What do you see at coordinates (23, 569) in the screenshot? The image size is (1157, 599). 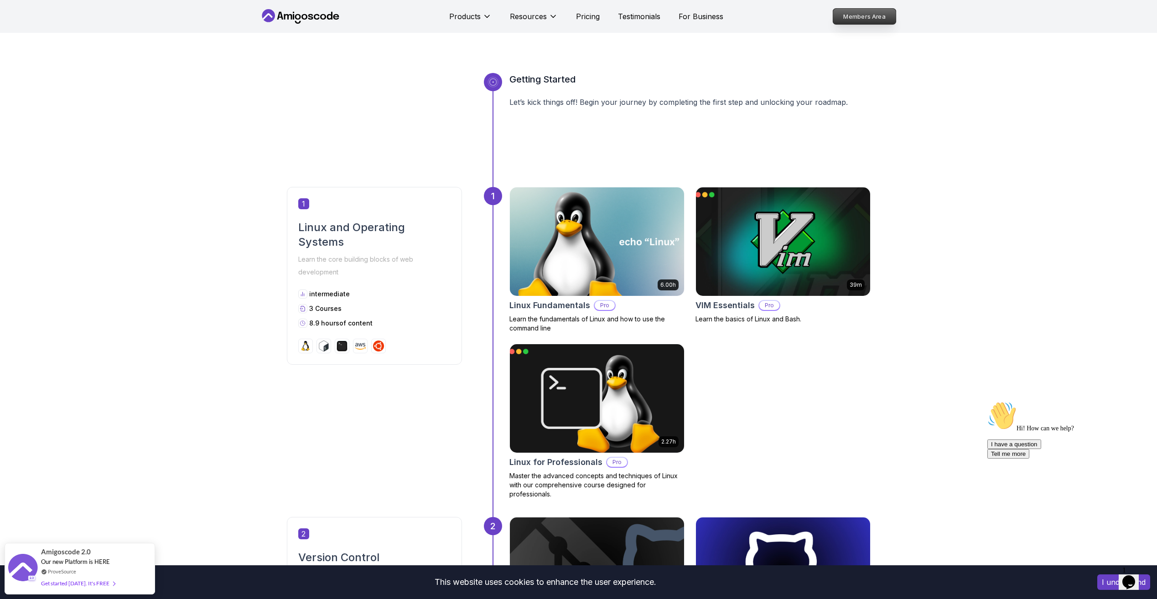 I see `img: provesource social proof notification image` at bounding box center [23, 569].